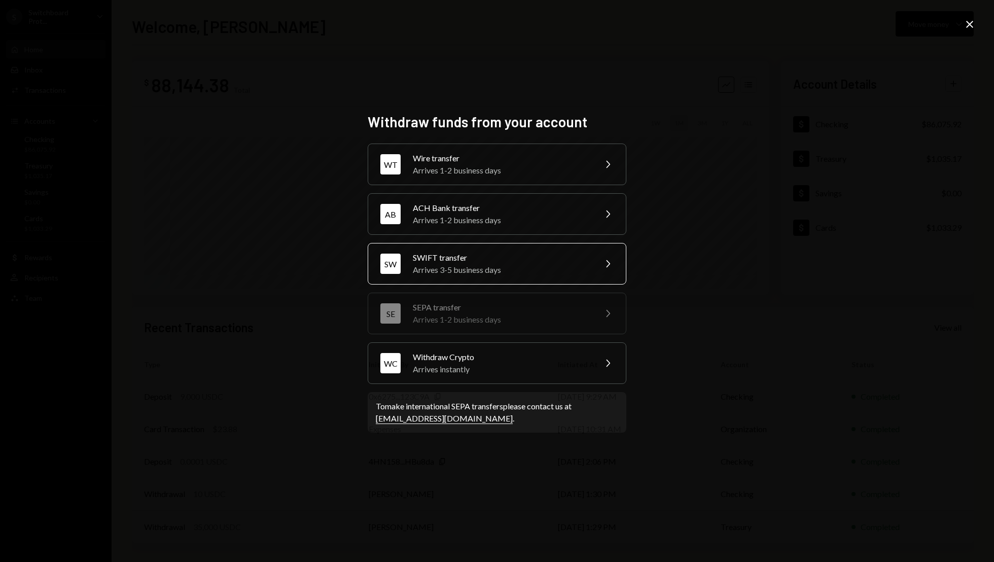  I want to click on div: Arrives 3-5 business days, so click(501, 270).